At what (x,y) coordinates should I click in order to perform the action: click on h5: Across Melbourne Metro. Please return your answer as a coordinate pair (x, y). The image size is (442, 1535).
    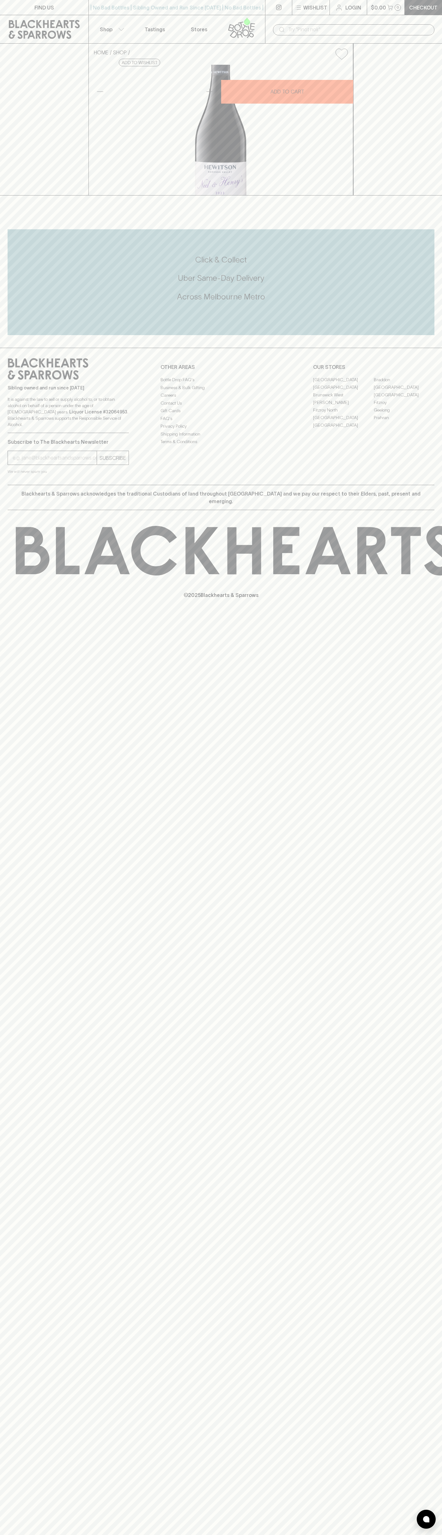
    Looking at the image, I should click on (221, 297).